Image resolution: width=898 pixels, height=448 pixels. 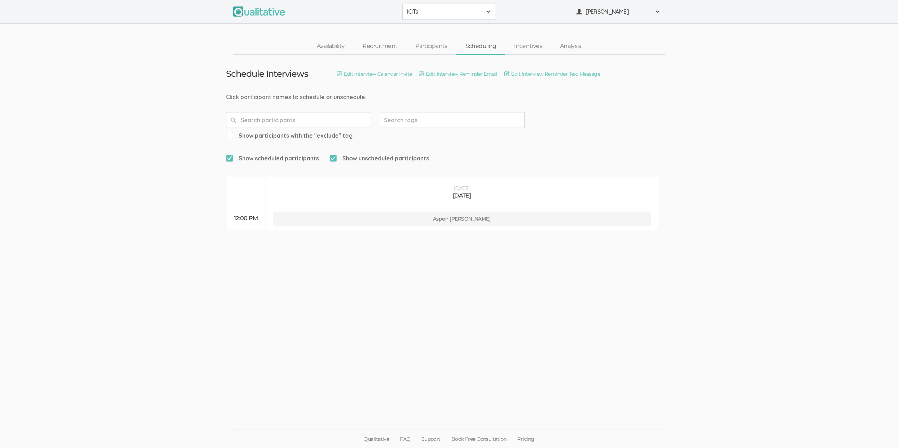 What do you see at coordinates (290, 135) in the screenshot?
I see `span: Show participants with the "exclude" tag` at bounding box center [290, 135].